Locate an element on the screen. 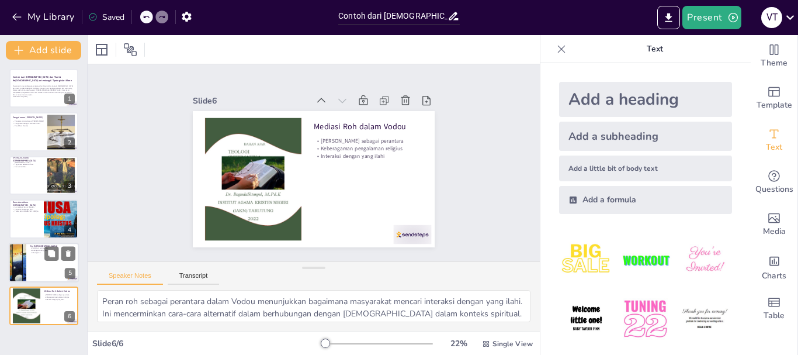 The image size is (798, 355). p: Hubungan tubuh, jiwa, dan roh is located at coordinates (53, 250).